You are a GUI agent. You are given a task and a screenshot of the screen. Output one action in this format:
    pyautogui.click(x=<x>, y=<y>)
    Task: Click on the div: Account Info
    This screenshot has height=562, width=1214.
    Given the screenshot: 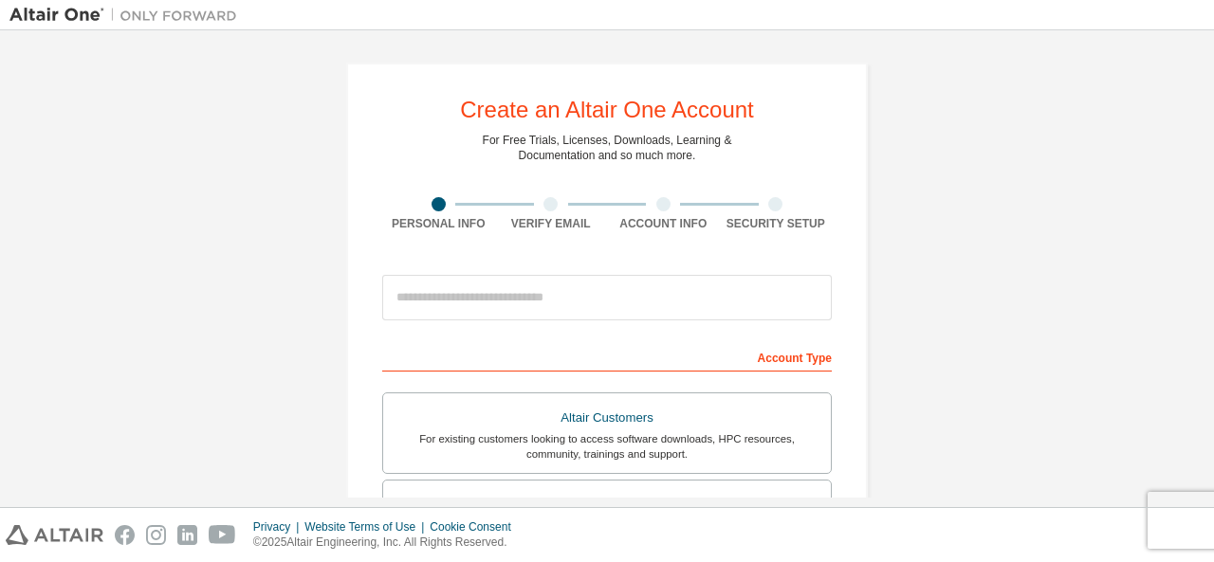 What is the action you would take?
    pyautogui.click(x=663, y=224)
    